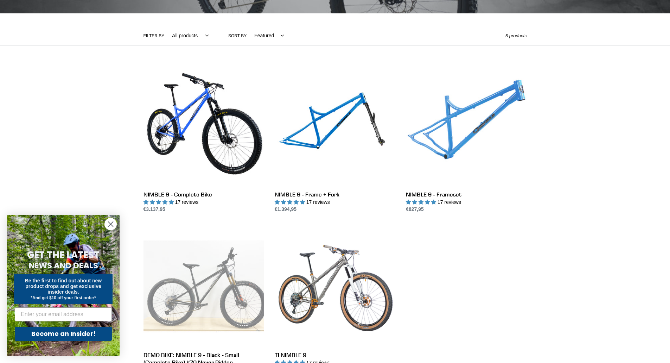  I want to click on label: Sort by, so click(237, 36).